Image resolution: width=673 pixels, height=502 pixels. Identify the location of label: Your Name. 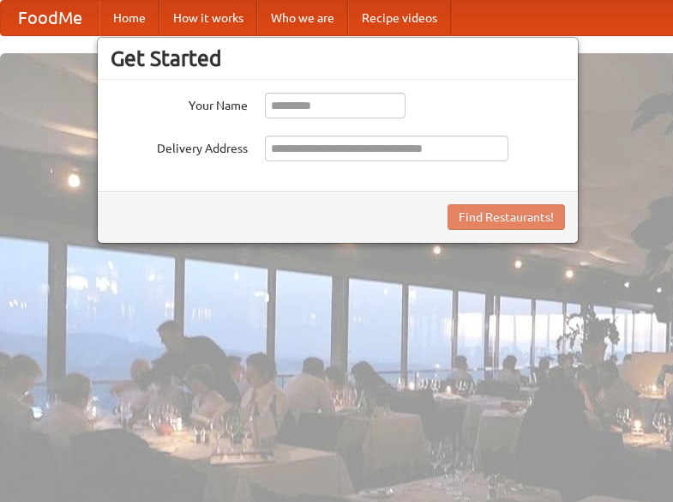
(179, 103).